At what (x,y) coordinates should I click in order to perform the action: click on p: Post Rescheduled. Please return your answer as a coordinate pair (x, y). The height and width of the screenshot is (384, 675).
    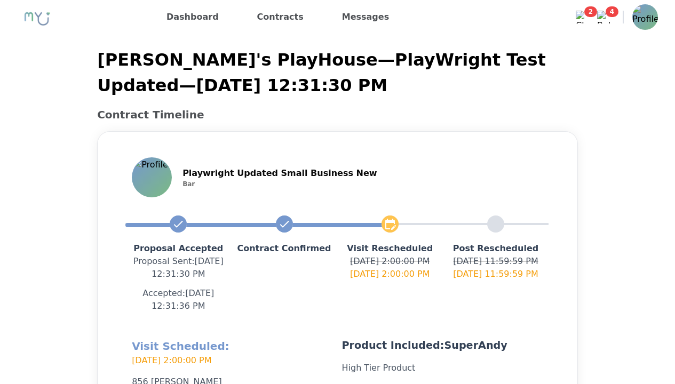
    Looking at the image, I should click on (496, 249).